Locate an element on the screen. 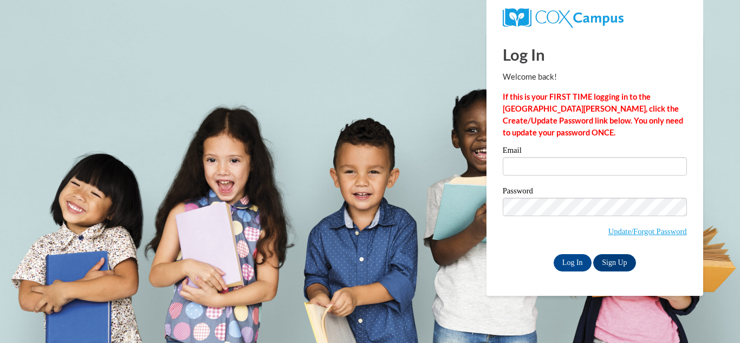  h1: Log In is located at coordinates (595, 54).